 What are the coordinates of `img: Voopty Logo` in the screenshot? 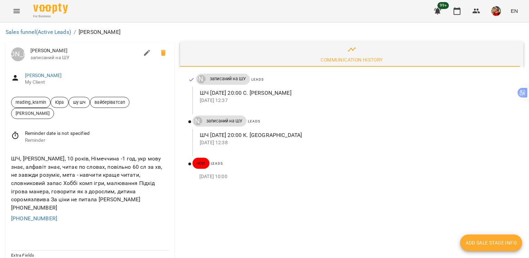 It's located at (51, 8).